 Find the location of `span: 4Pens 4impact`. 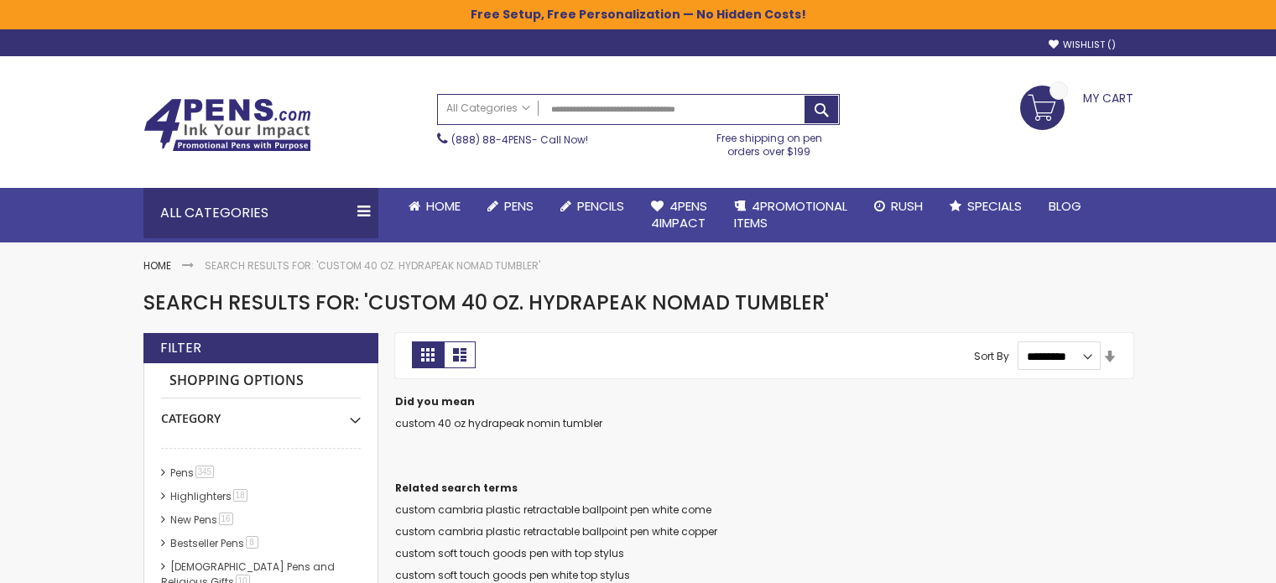

span: 4Pens 4impact is located at coordinates (679, 214).